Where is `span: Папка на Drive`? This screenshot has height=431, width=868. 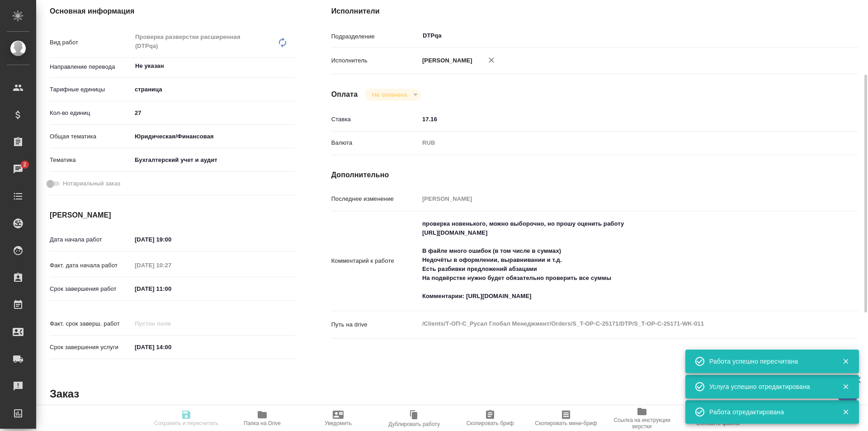 span: Папка на Drive is located at coordinates (262, 423).